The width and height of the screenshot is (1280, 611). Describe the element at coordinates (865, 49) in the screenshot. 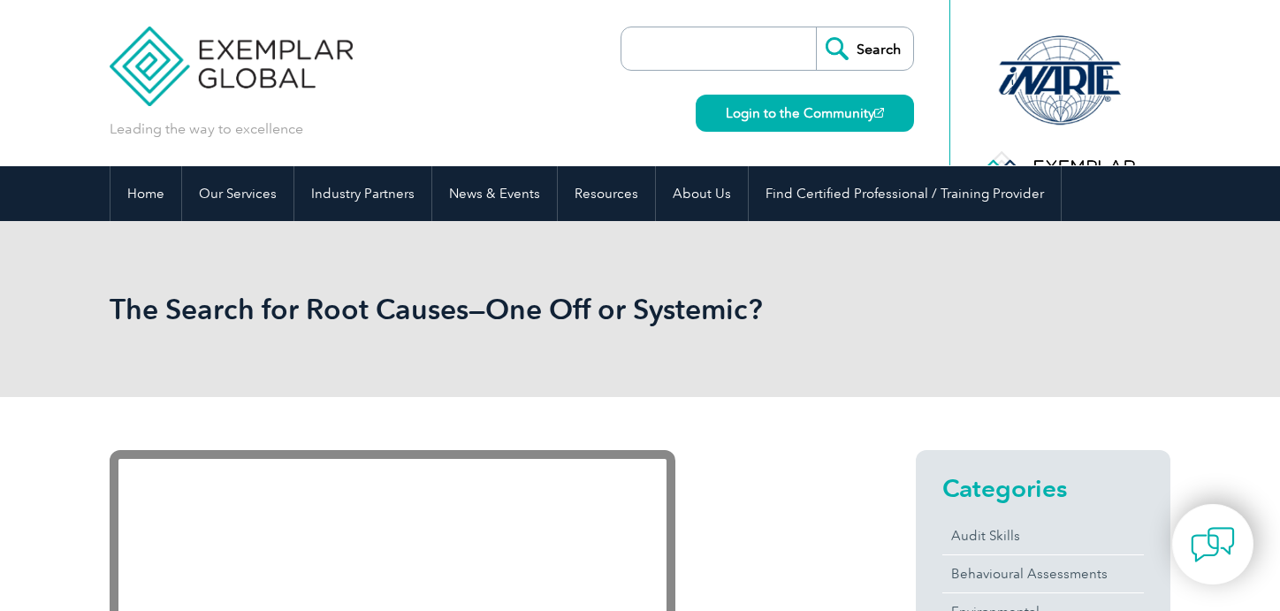

I see `input: Search` at that location.